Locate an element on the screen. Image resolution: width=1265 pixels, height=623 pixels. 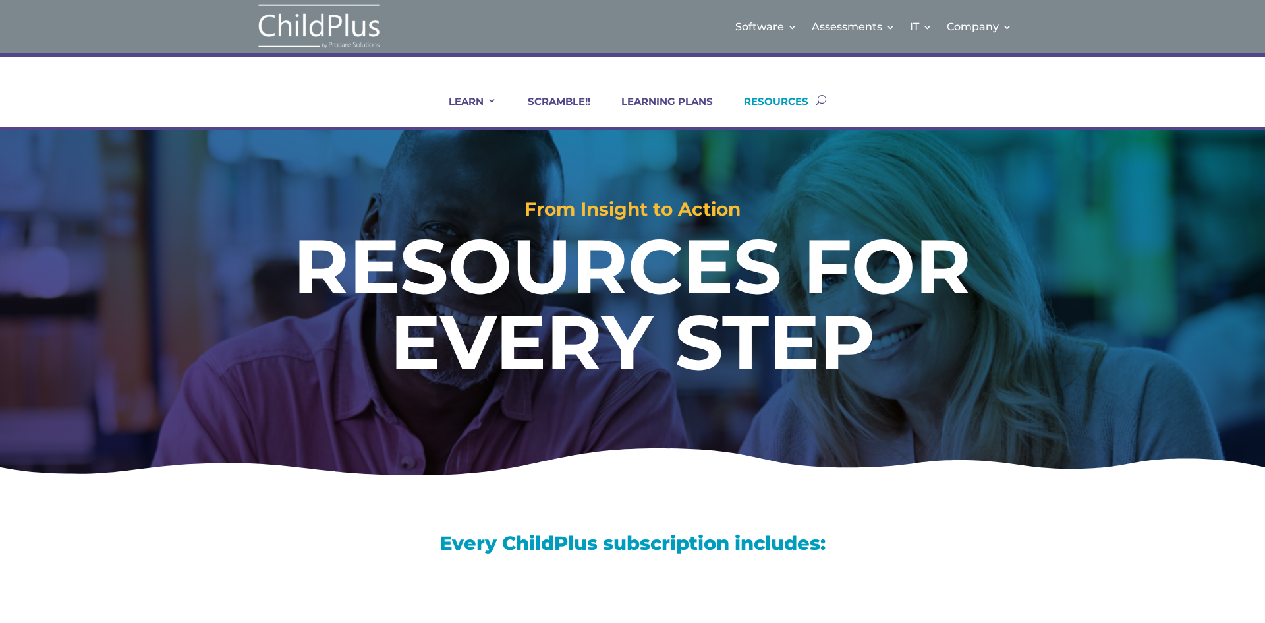
a: SCRAMBLE!! is located at coordinates (551, 111).